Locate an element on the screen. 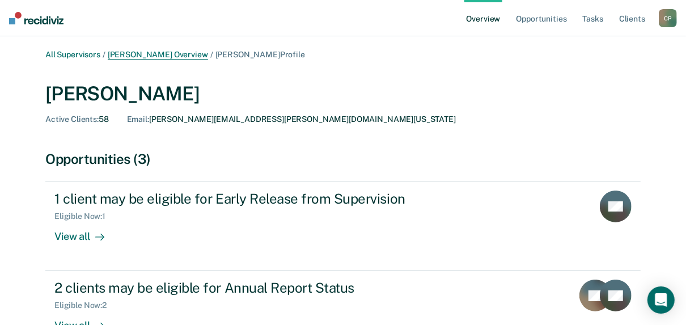 The width and height of the screenshot is (686, 325). img: Recidiviz is located at coordinates (36, 18).